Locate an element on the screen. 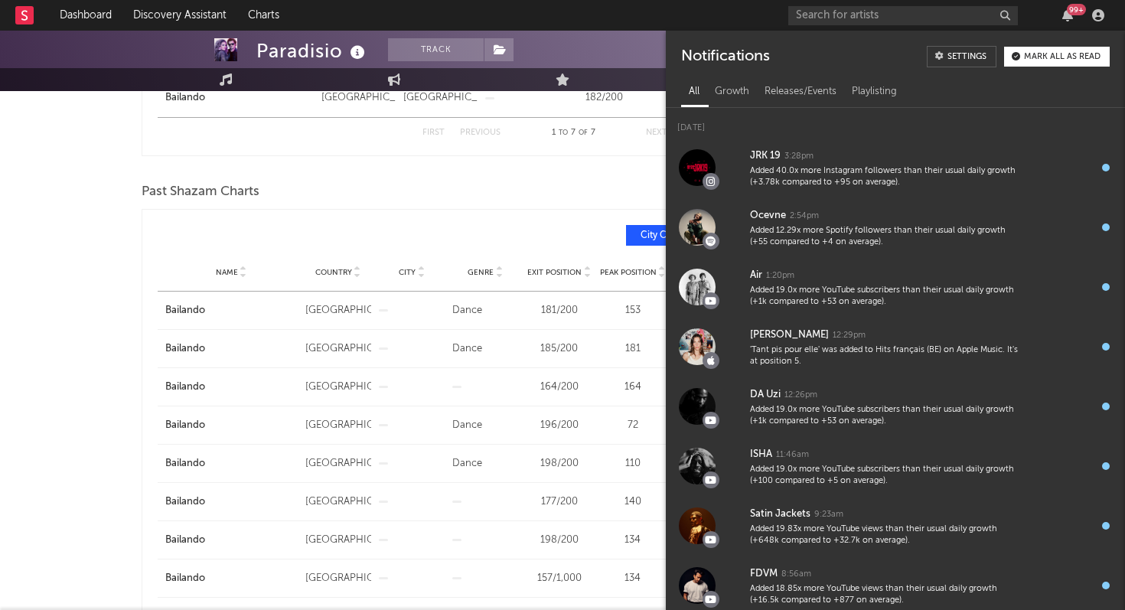  button: City Chart(42) is located at coordinates (677, 235).